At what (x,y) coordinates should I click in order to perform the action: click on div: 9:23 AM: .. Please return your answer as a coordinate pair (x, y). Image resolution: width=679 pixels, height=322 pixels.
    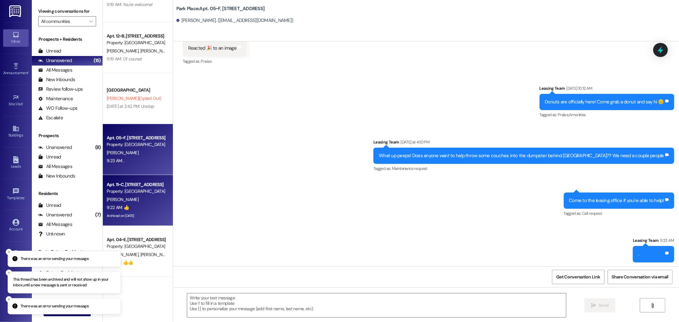
    Looking at the image, I should click on (116, 161).